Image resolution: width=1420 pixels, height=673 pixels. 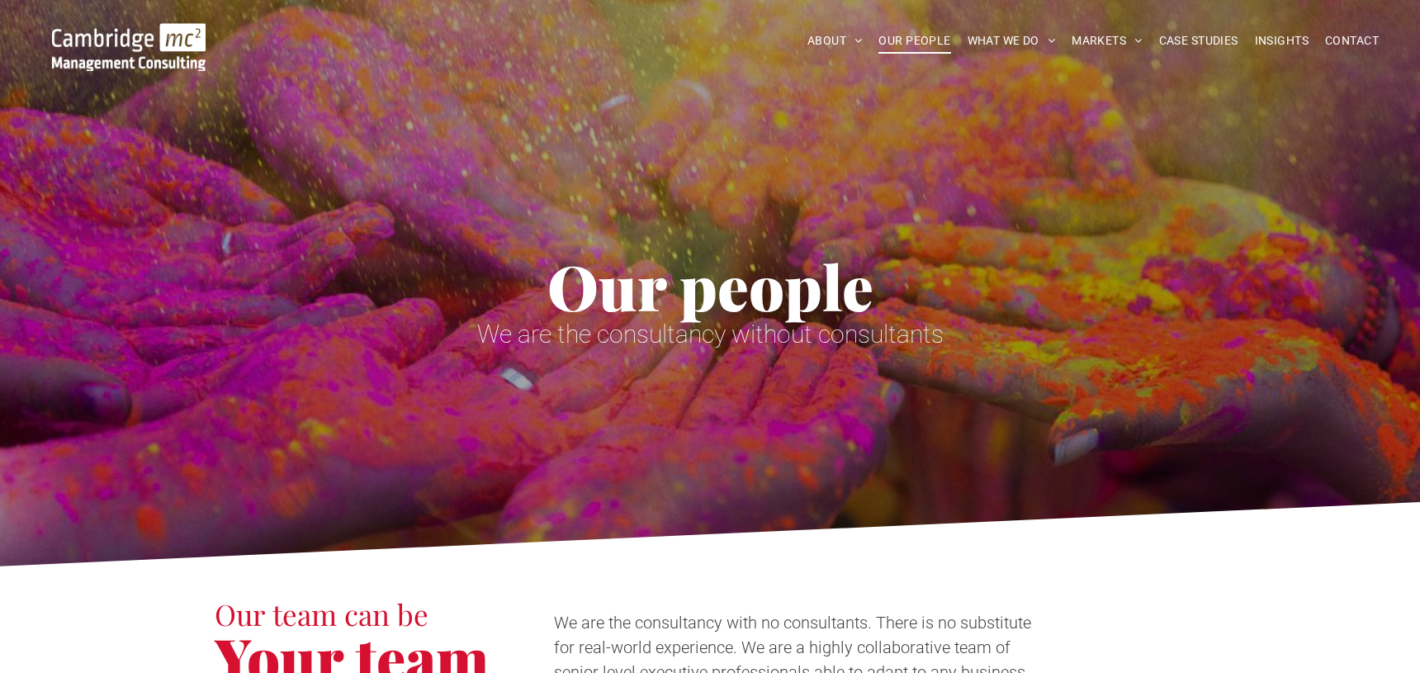 What do you see at coordinates (914, 40) in the screenshot?
I see `a: OUR PEOPLE` at bounding box center [914, 40].